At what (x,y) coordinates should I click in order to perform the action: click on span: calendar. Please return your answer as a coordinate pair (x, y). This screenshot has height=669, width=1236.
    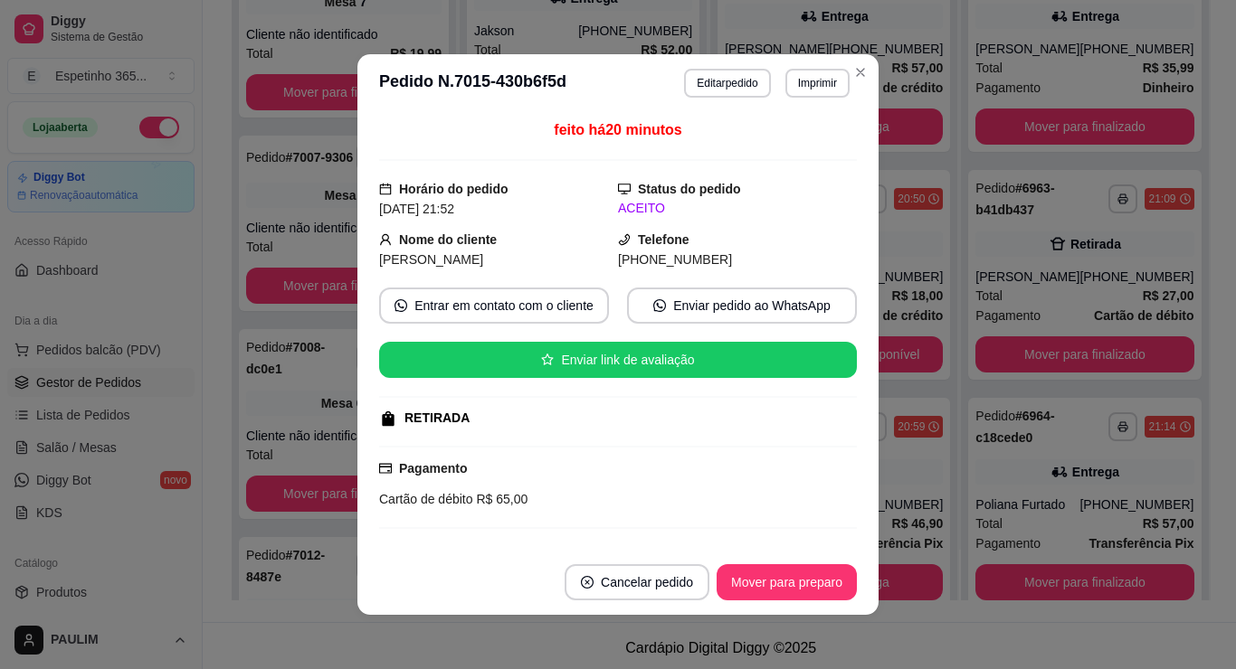
    Looking at the image, I should click on (385, 189).